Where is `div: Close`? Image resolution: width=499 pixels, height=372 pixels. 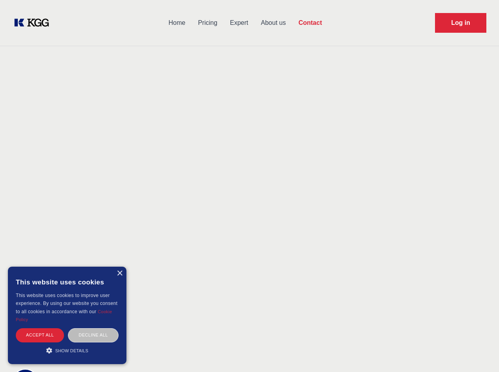
div: Close is located at coordinates (119, 274).